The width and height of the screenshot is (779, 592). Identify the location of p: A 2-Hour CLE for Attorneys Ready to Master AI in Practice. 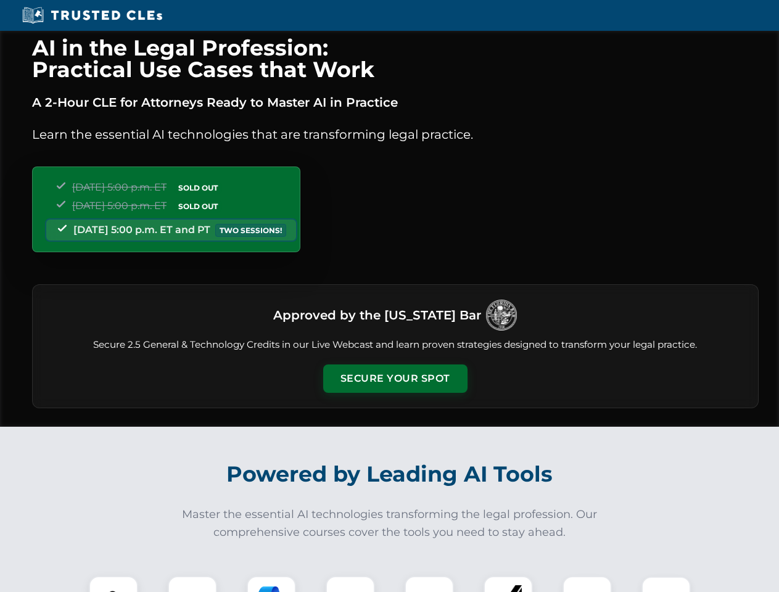
(396, 102).